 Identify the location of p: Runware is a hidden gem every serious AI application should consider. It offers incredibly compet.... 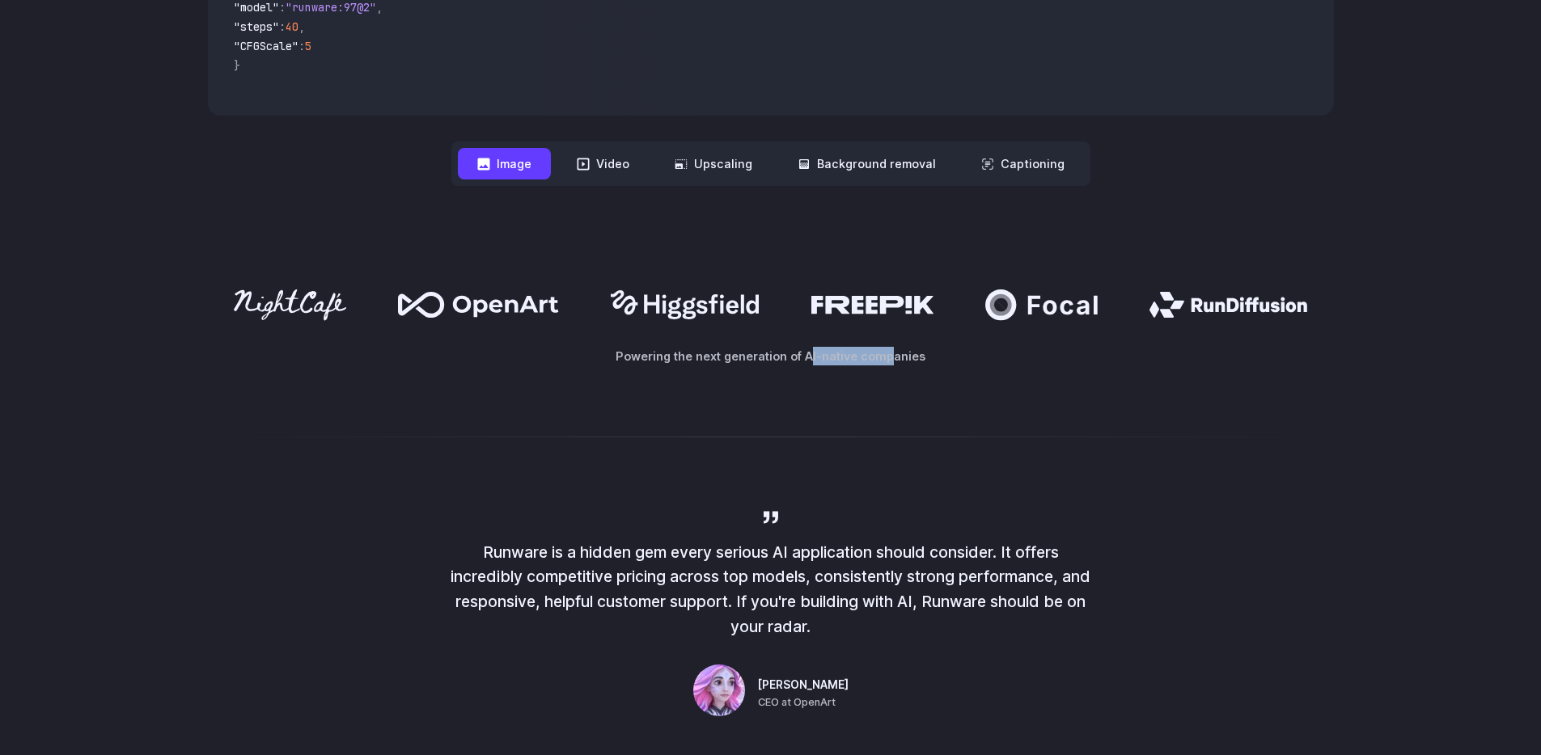
(771, 590).